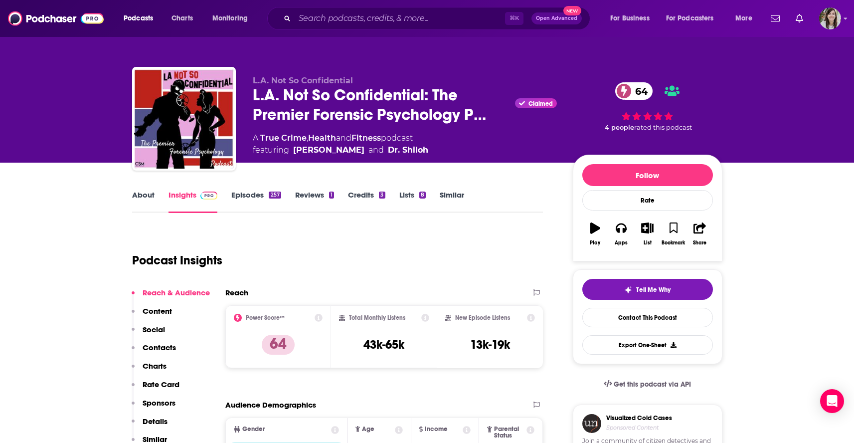 This screenshot has height=443, width=854. What do you see at coordinates (648, 107) in the screenshot?
I see `div: 64 4 peoplerated this podcast` at bounding box center [648, 107].